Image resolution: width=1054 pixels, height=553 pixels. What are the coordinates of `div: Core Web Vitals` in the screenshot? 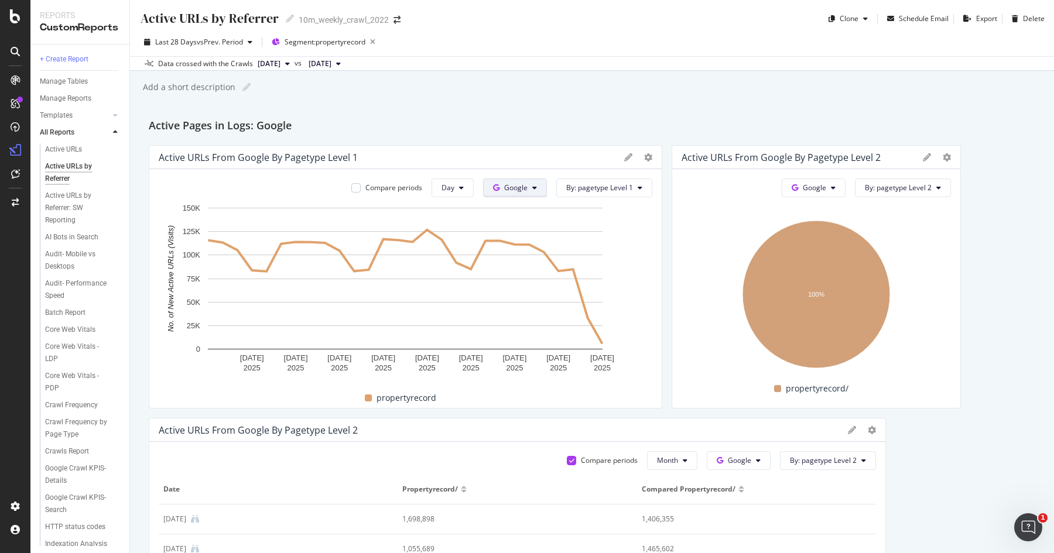 It's located at (70, 330).